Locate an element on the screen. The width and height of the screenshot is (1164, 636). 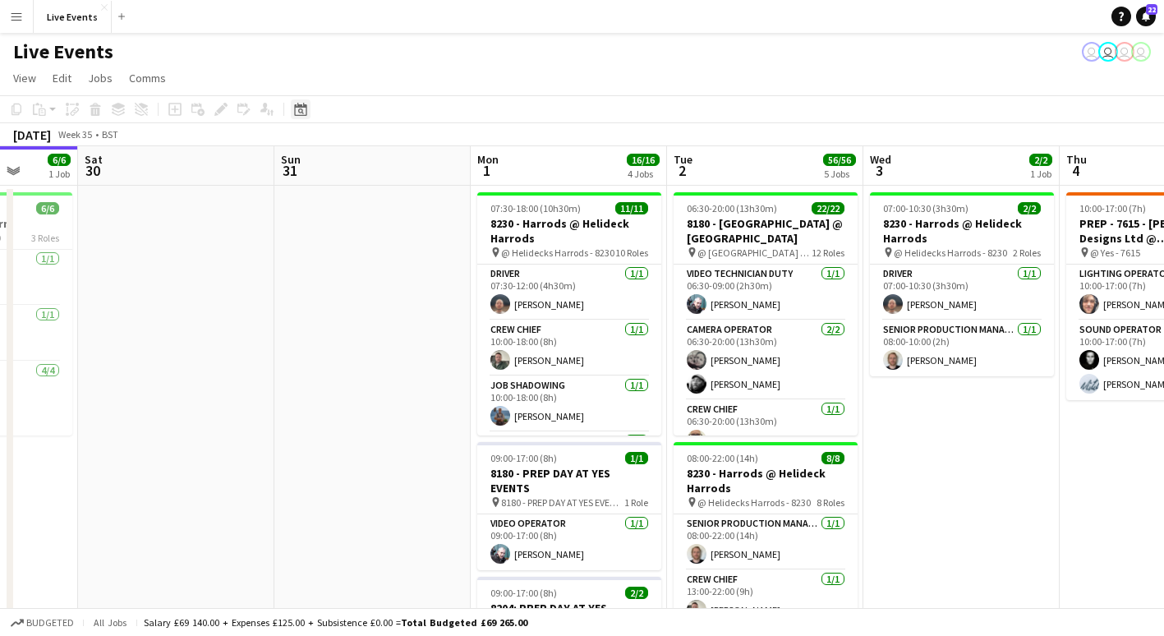
span: 1 is located at coordinates (486, 170).